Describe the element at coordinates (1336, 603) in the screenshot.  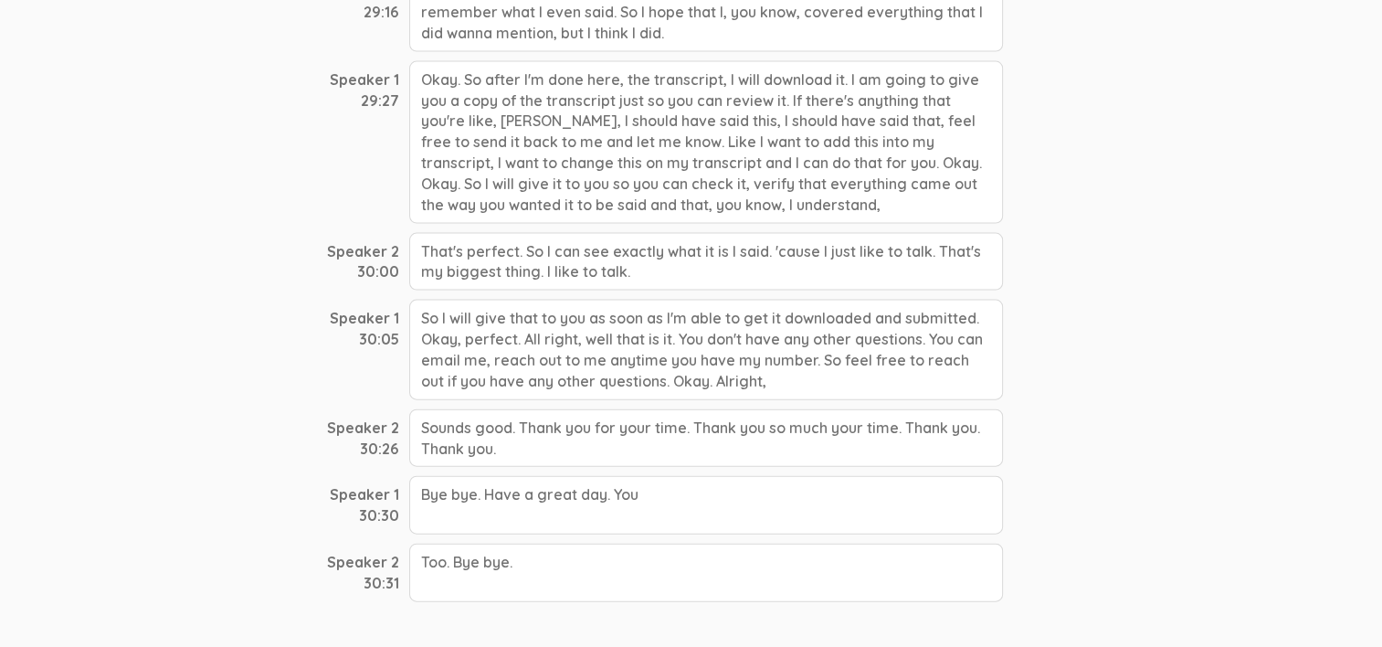
I see `div: Chat Widget` at that location.